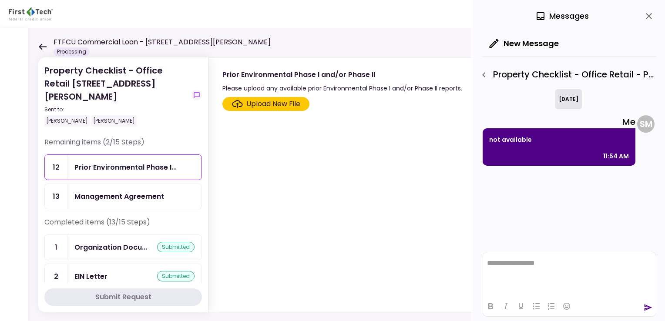 Image resolution: width=665 pixels, height=321 pixels. Describe the element at coordinates (123, 297) in the screenshot. I see `div: Submit Request` at that location.